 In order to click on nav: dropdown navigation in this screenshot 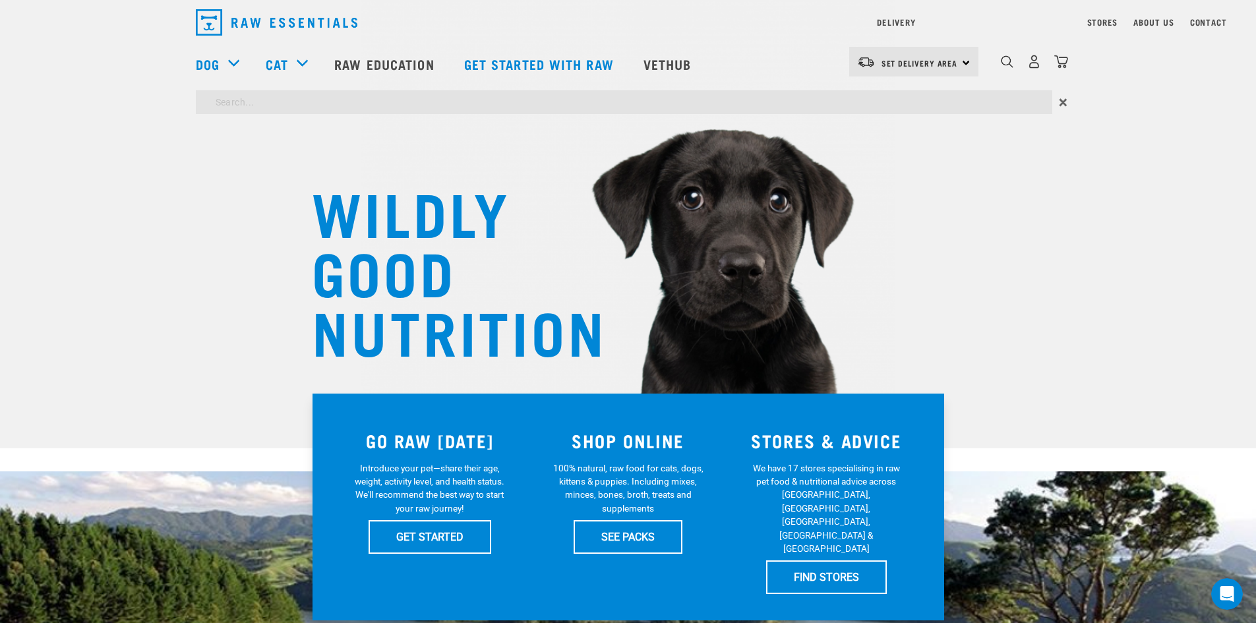, I will do `click(628, 22)`.